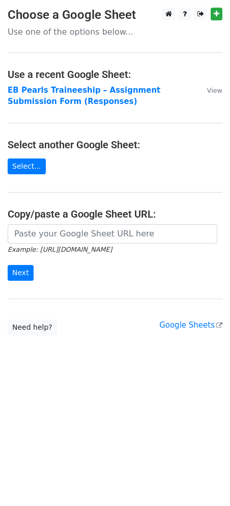  What do you see at coordinates (84, 96) in the screenshot?
I see `strong: EB Pearls Traineeship – Assignment Submission Form (Responses)` at bounding box center [84, 96].